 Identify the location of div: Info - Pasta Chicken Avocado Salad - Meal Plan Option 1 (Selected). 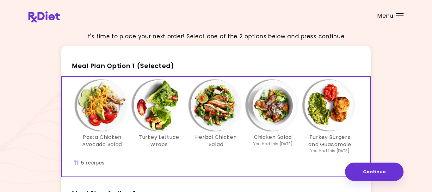
(102, 117).